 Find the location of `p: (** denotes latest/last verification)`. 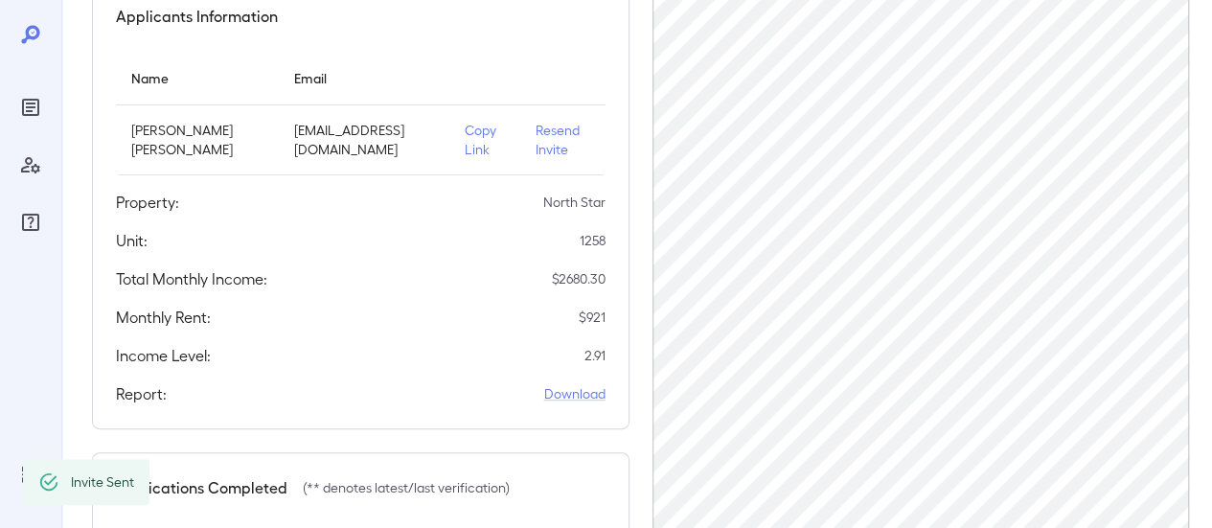

p: (** denotes latest/last verification) is located at coordinates (406, 488).